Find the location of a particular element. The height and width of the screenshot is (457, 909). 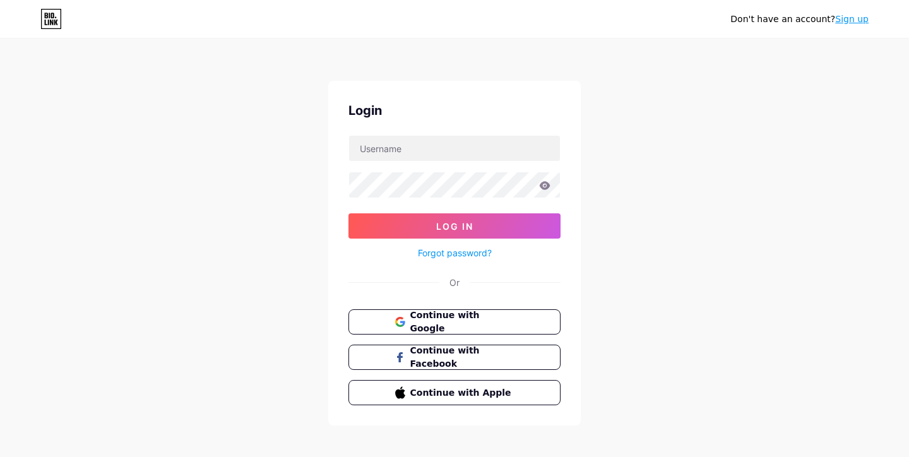

div: Don't have an account? is located at coordinates (799, 19).